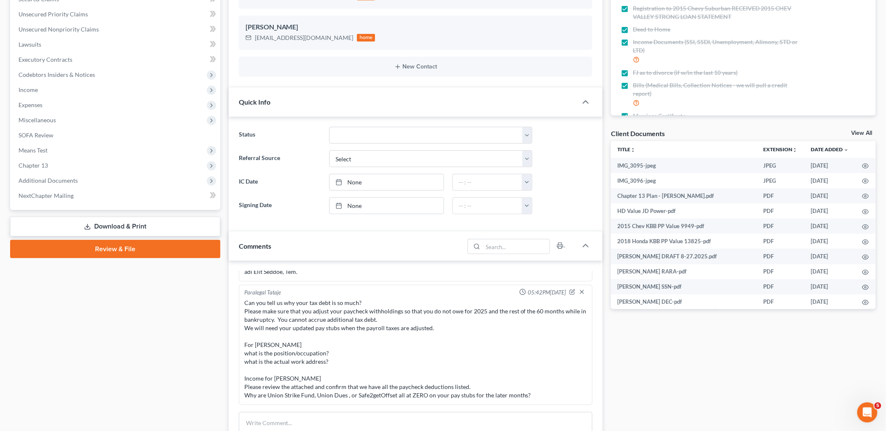  I want to click on span: Bills (Medical Bills, Collection Notices - we will pull a credit report), so click(717, 90).